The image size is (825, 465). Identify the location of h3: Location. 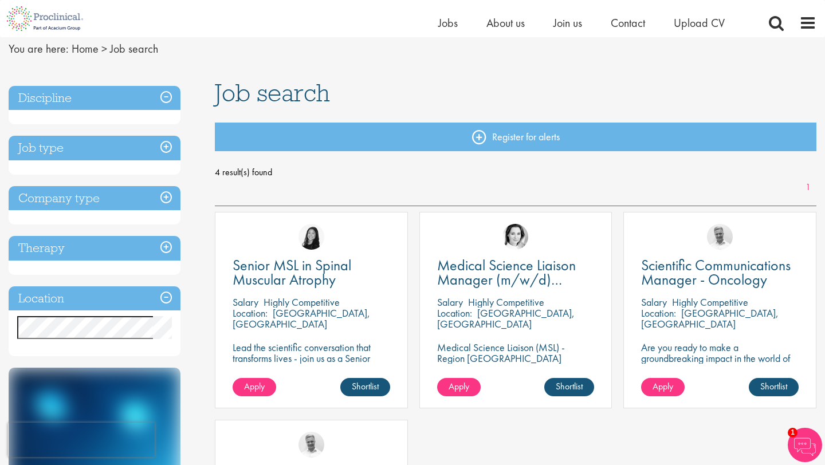
(95, 299).